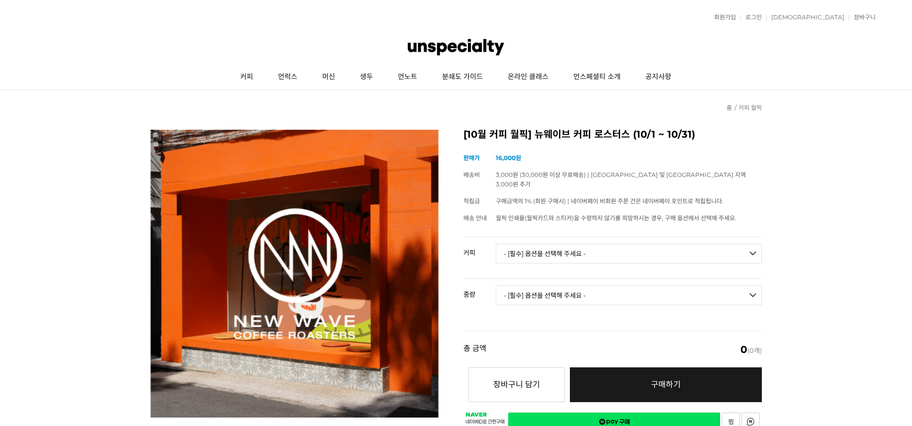 This screenshot has height=426, width=912. What do you see at coordinates (407, 77) in the screenshot?
I see `a: 언노트` at bounding box center [407, 77].